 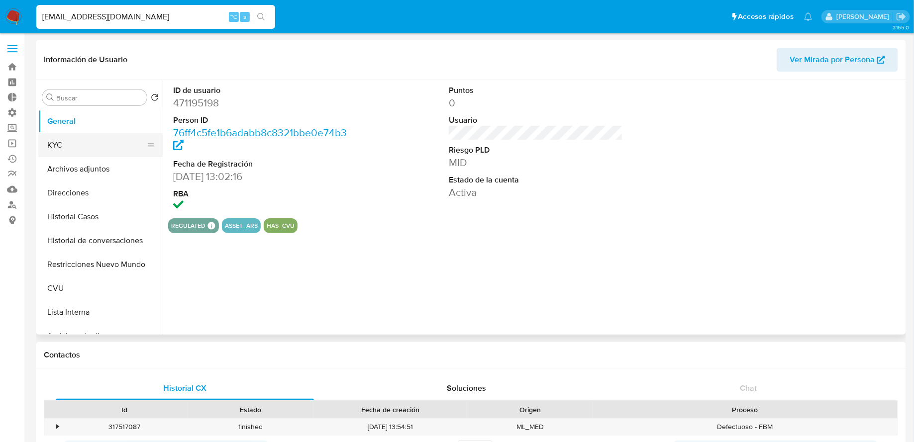 I want to click on span: Chat, so click(x=748, y=388).